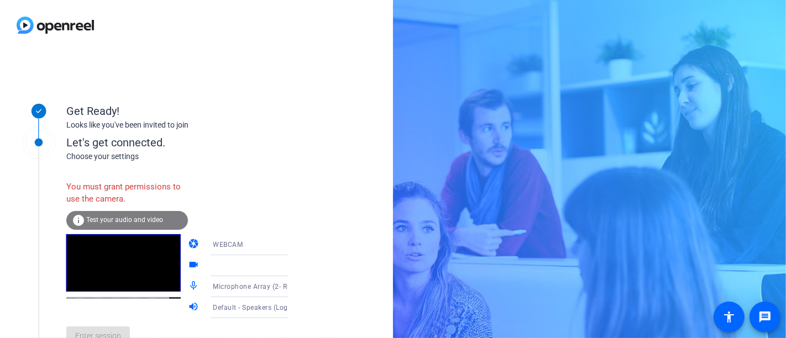 Image resolution: width=786 pixels, height=338 pixels. Describe the element at coordinates (195, 287) in the screenshot. I see `mat-icon: mic_none` at that location.